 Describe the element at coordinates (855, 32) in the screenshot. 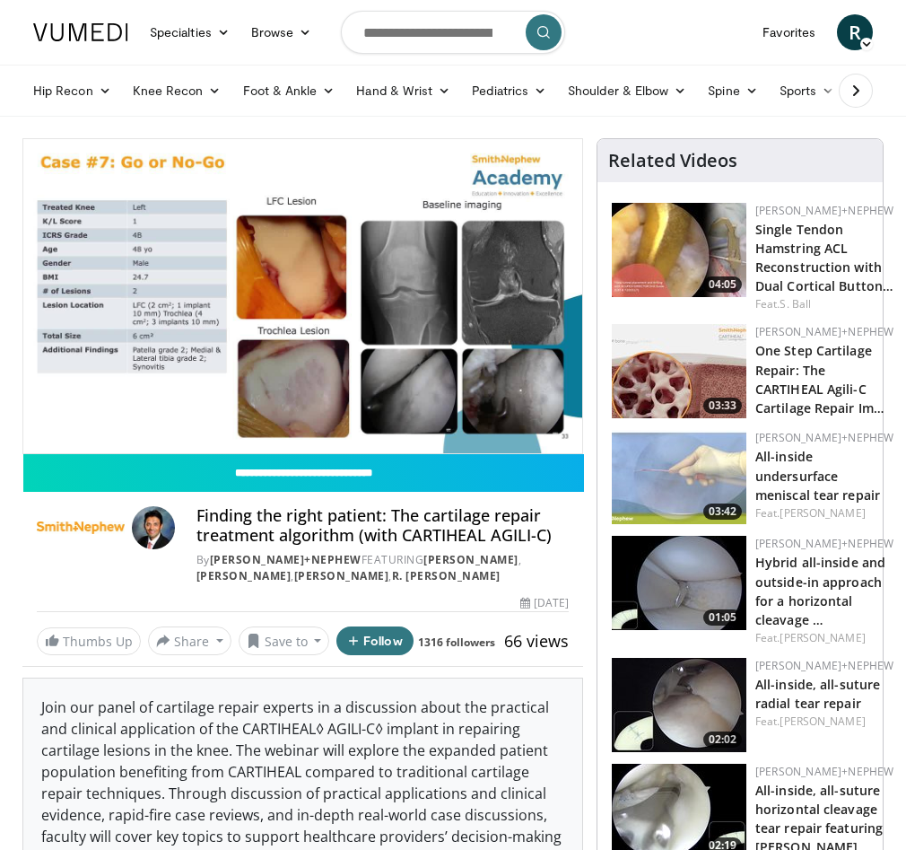

I see `span: R` at that location.